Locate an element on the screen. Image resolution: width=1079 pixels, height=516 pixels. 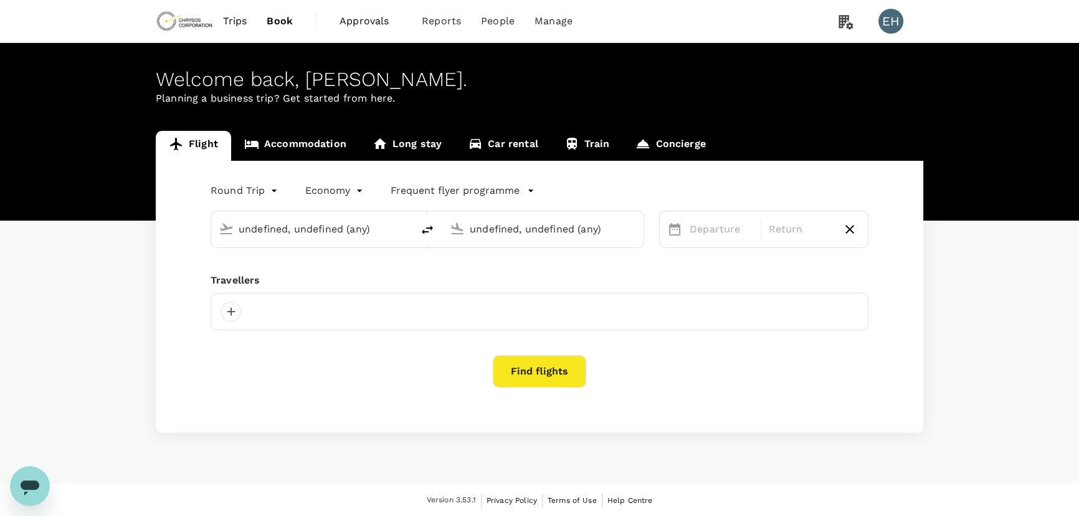
span: Help Centre is located at coordinates (630, 500).